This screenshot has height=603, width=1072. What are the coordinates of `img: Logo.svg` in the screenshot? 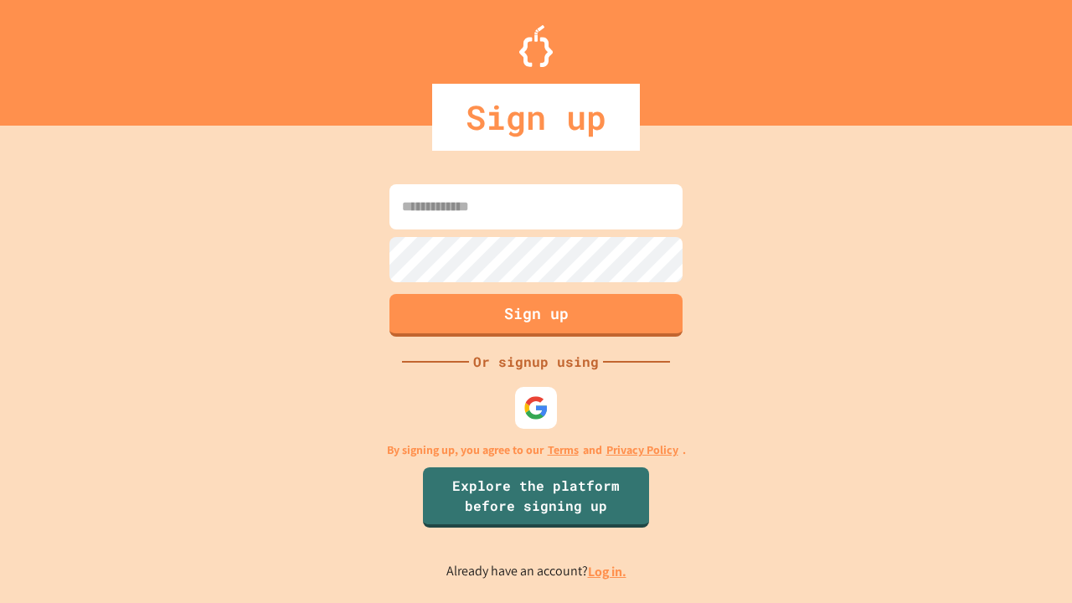 It's located at (536, 46).